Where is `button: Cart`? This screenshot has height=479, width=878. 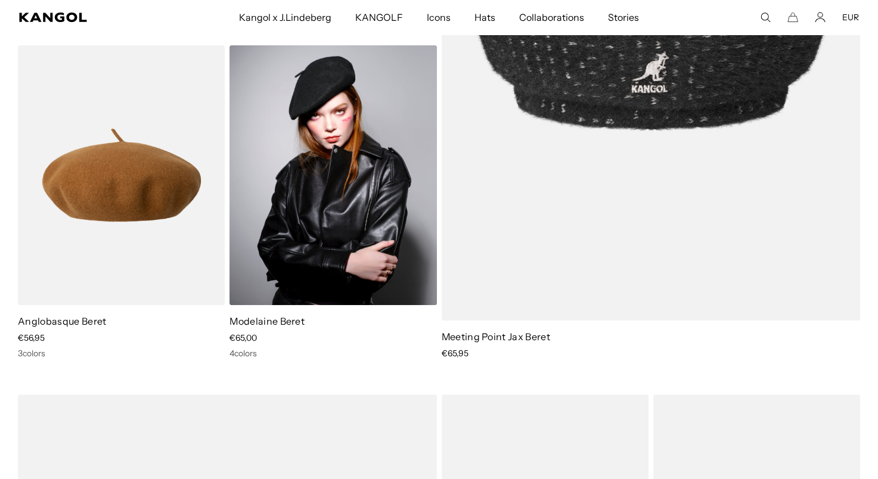 button: Cart is located at coordinates (793, 17).